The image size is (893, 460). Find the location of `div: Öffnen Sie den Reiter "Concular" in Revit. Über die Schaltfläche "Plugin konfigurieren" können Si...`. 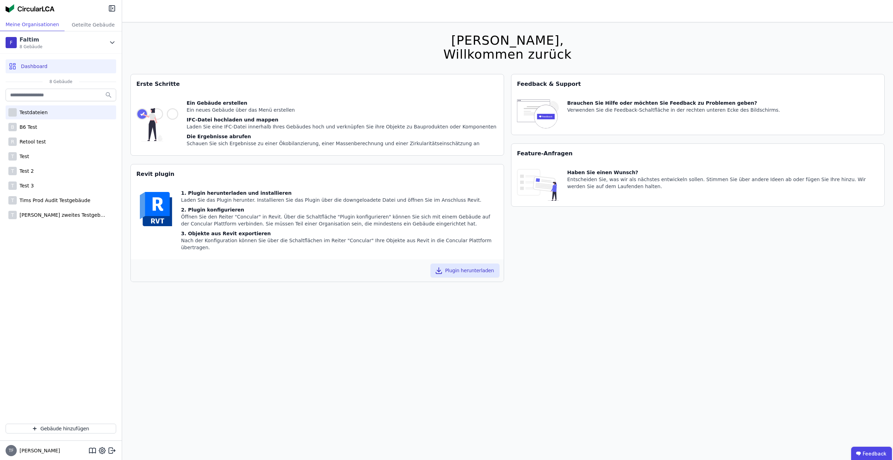

div: Öffnen Sie den Reiter "Concular" in Revit. Über die Schaltfläche "Plugin konfigurieren" können Si... is located at coordinates (339, 220).